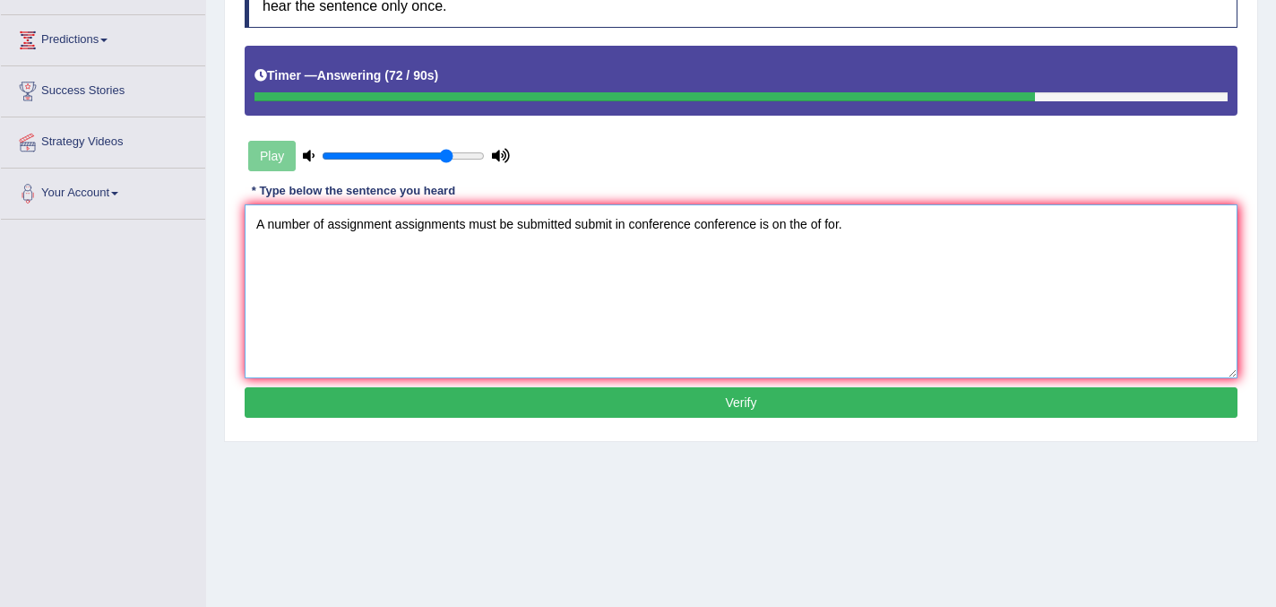  Describe the element at coordinates (741, 402) in the screenshot. I see `button: Verify` at that location.